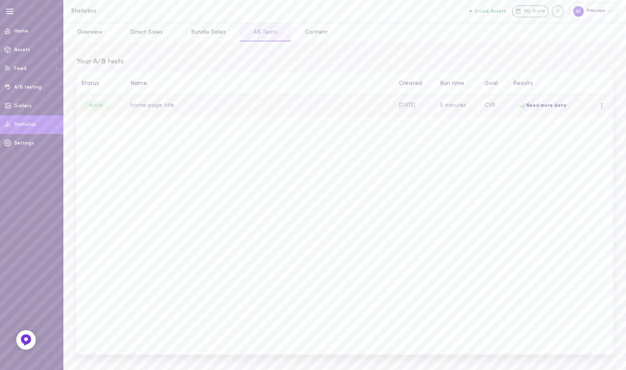 This screenshot has height=370, width=626. What do you see at coordinates (414, 83) in the screenshot?
I see `th: Created` at bounding box center [414, 83].